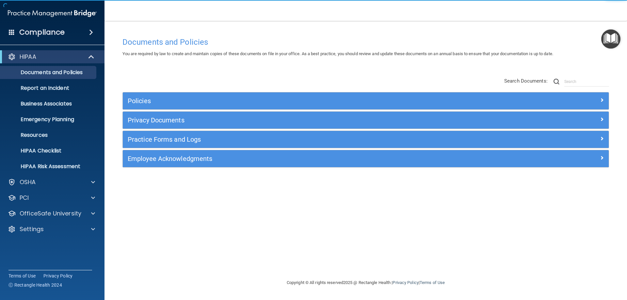  I want to click on p: Documents and Policies, so click(49, 72).